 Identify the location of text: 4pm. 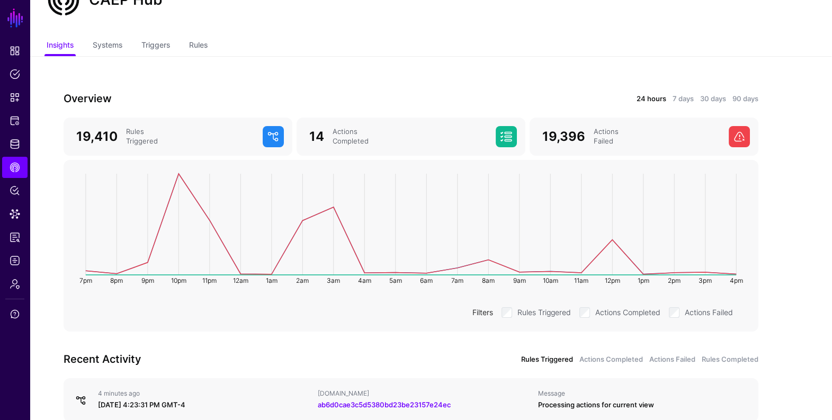
(736, 280).